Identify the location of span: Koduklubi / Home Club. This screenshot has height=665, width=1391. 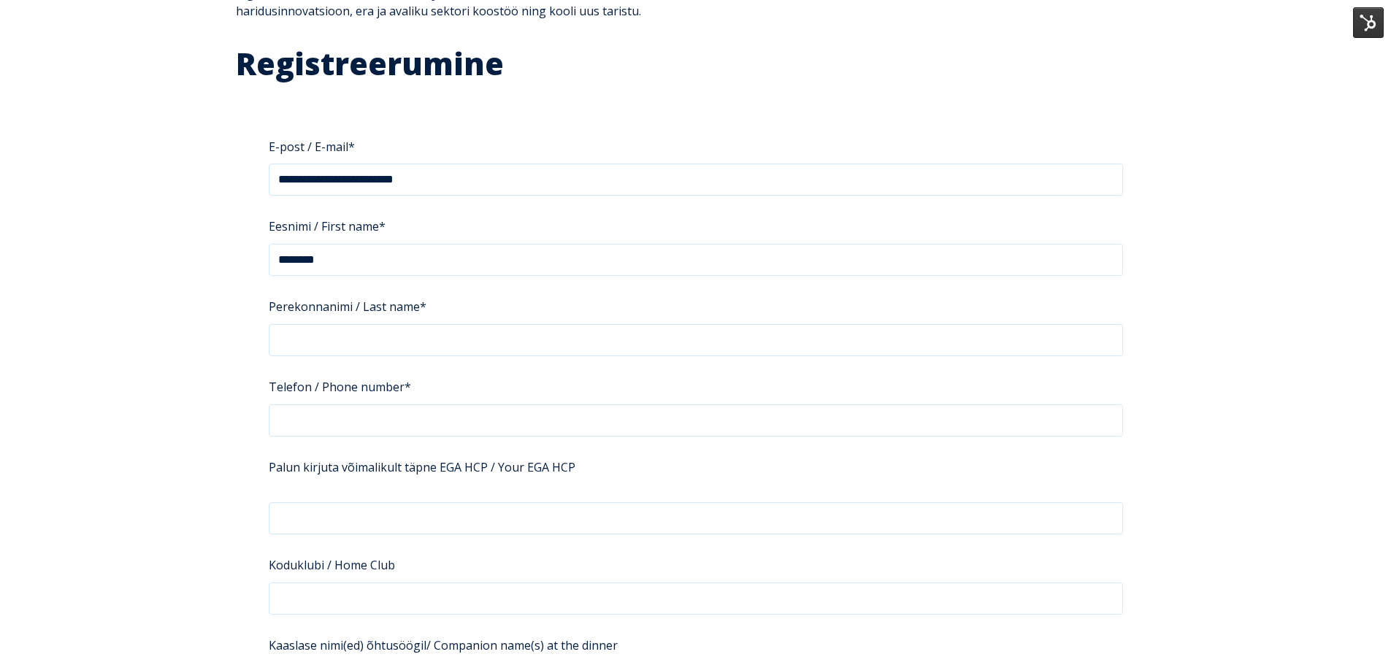
(331, 565).